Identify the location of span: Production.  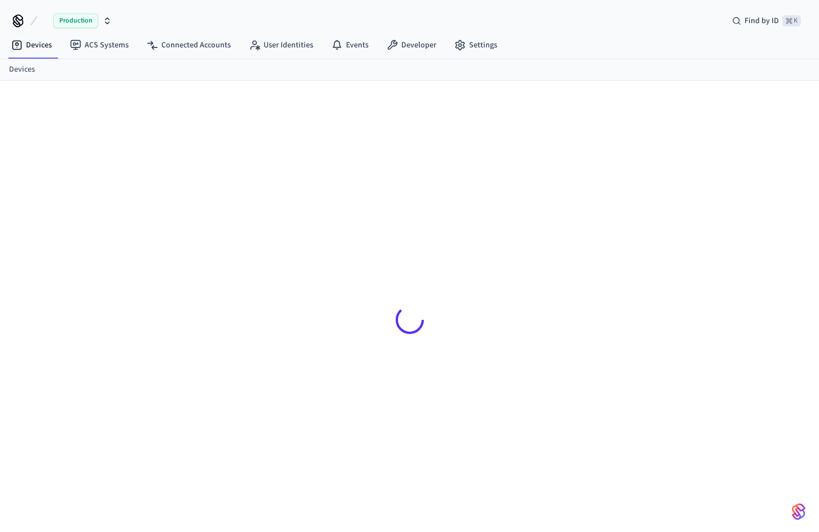
(76, 21).